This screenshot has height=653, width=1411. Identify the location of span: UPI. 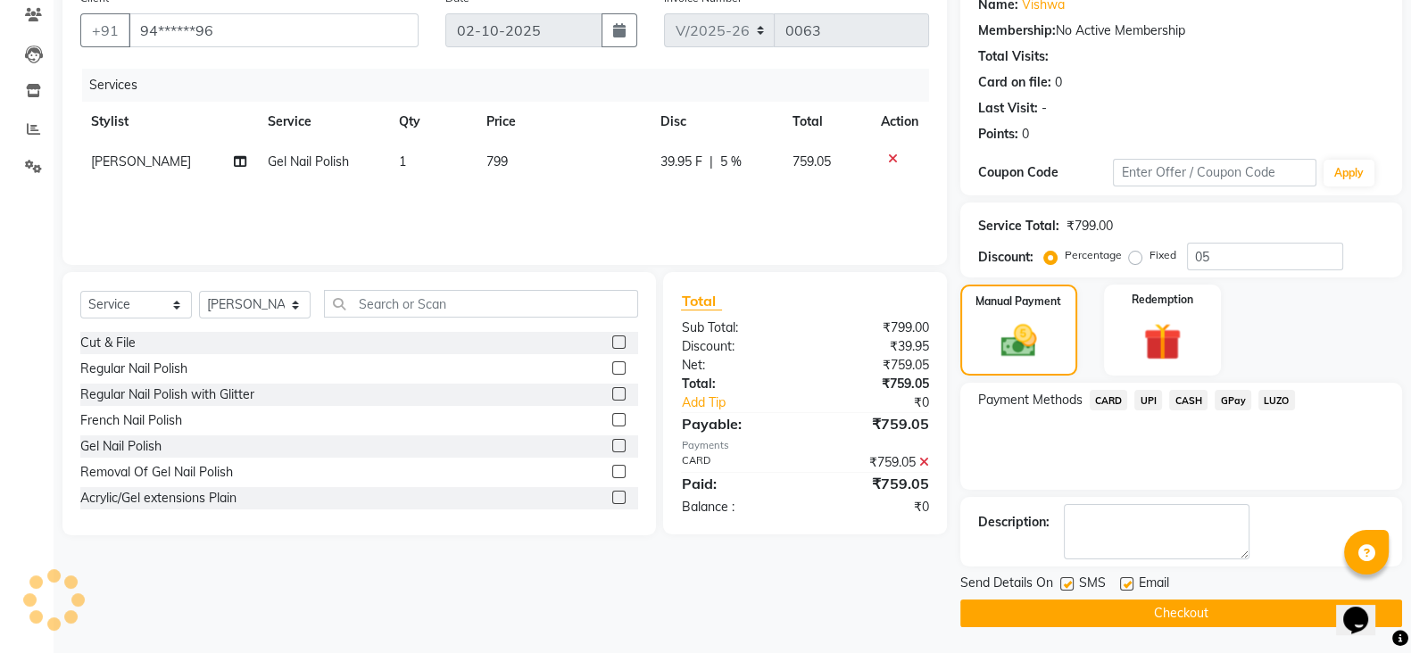
(1147, 400).